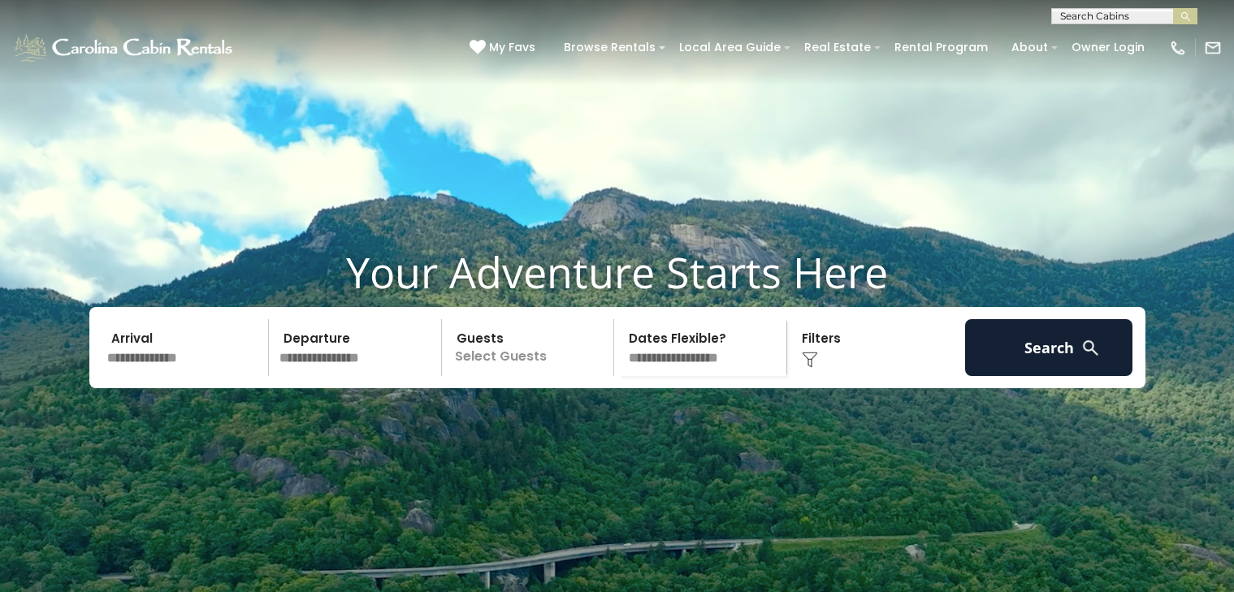 The width and height of the screenshot is (1234, 592). I want to click on button: Search, so click(1049, 348).